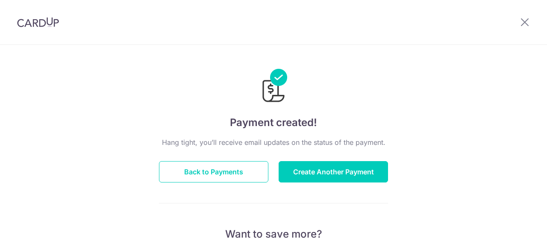 This screenshot has width=547, height=250. What do you see at coordinates (273, 123) in the screenshot?
I see `h4: Payment created!` at bounding box center [273, 123].